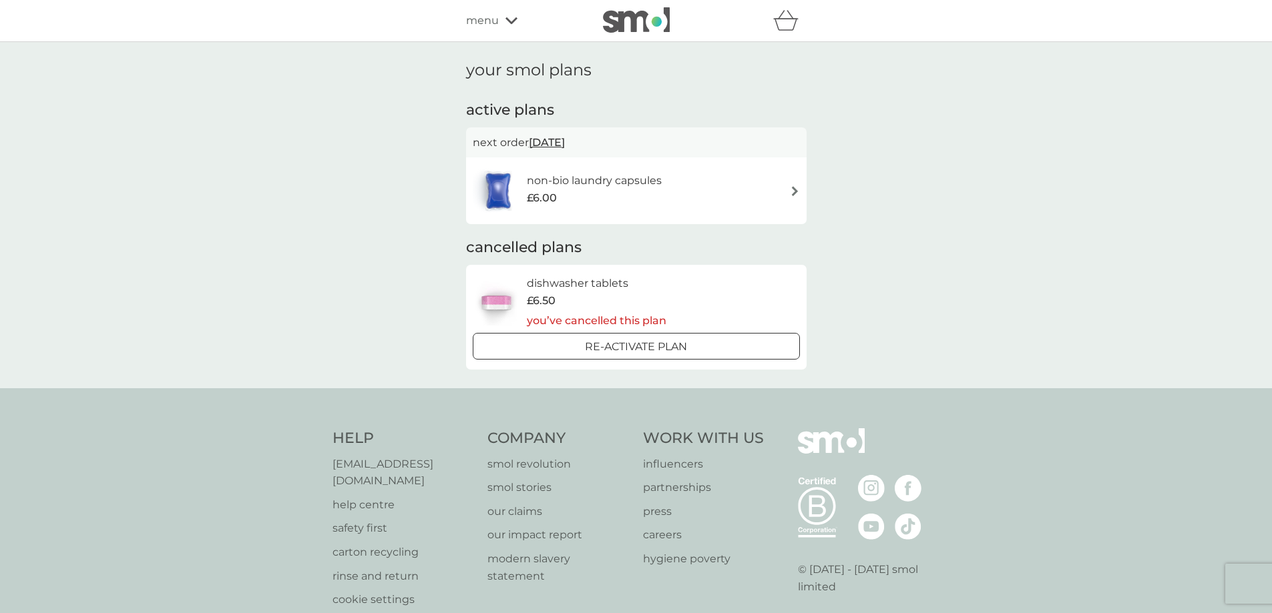 This screenshot has height=613, width=1272. I want to click on span: £6.00, so click(541, 198).